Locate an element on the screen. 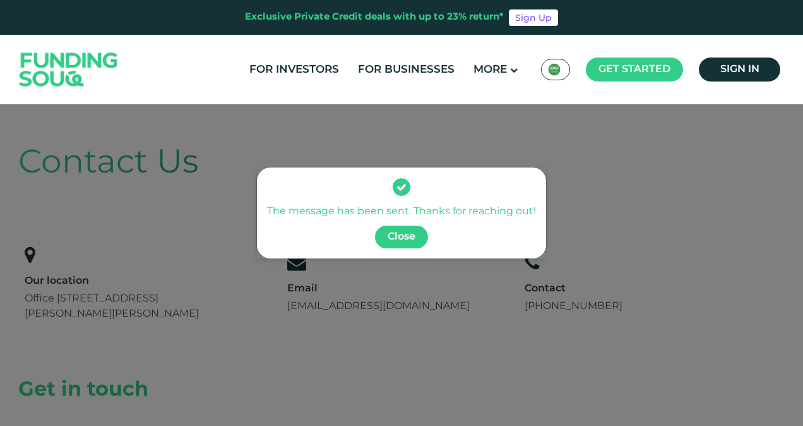 Image resolution: width=803 pixels, height=426 pixels. a: For Investors is located at coordinates (294, 69).